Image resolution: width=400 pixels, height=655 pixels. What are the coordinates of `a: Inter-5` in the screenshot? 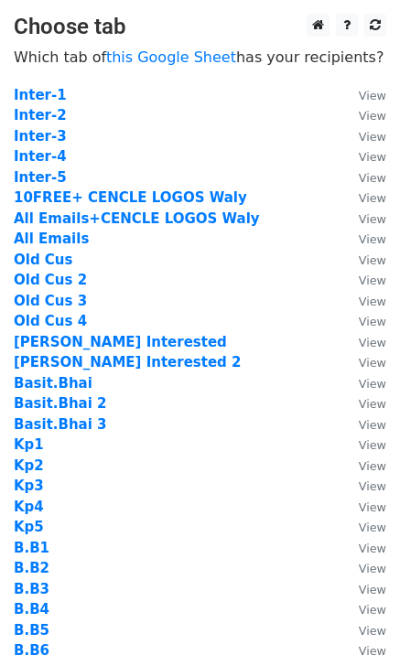 It's located at (40, 178).